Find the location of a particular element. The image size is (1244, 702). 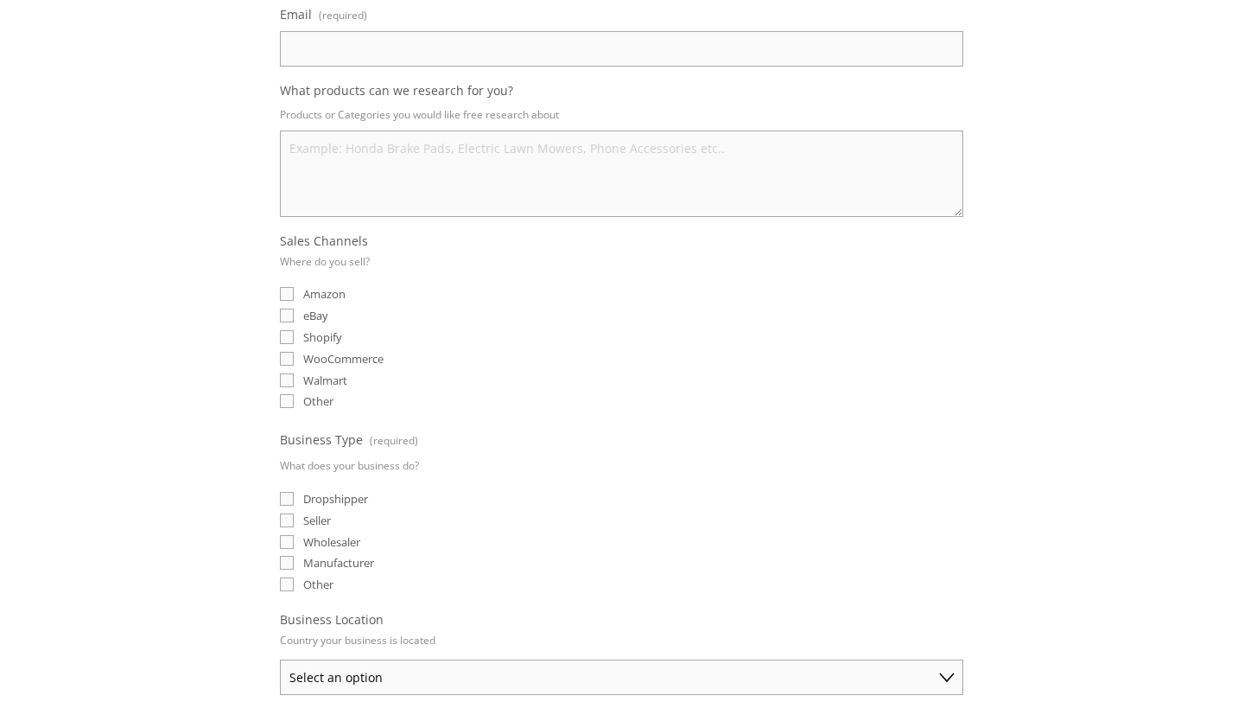

span: eBay is located at coordinates (315, 315).